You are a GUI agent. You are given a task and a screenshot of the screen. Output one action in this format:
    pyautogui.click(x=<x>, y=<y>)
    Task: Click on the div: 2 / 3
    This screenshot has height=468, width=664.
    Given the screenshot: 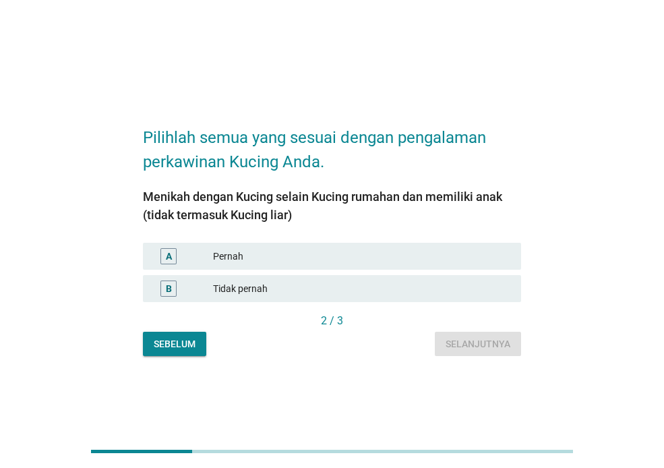 What is the action you would take?
    pyautogui.click(x=332, y=321)
    